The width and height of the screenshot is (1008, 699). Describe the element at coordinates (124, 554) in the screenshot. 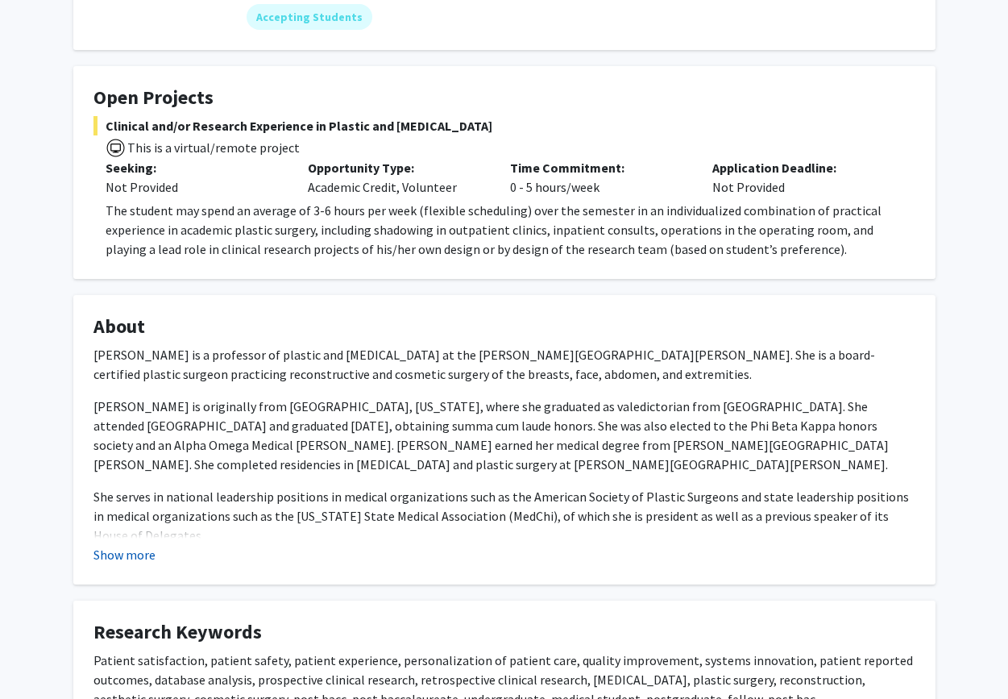

I see `button: Show more` at that location.